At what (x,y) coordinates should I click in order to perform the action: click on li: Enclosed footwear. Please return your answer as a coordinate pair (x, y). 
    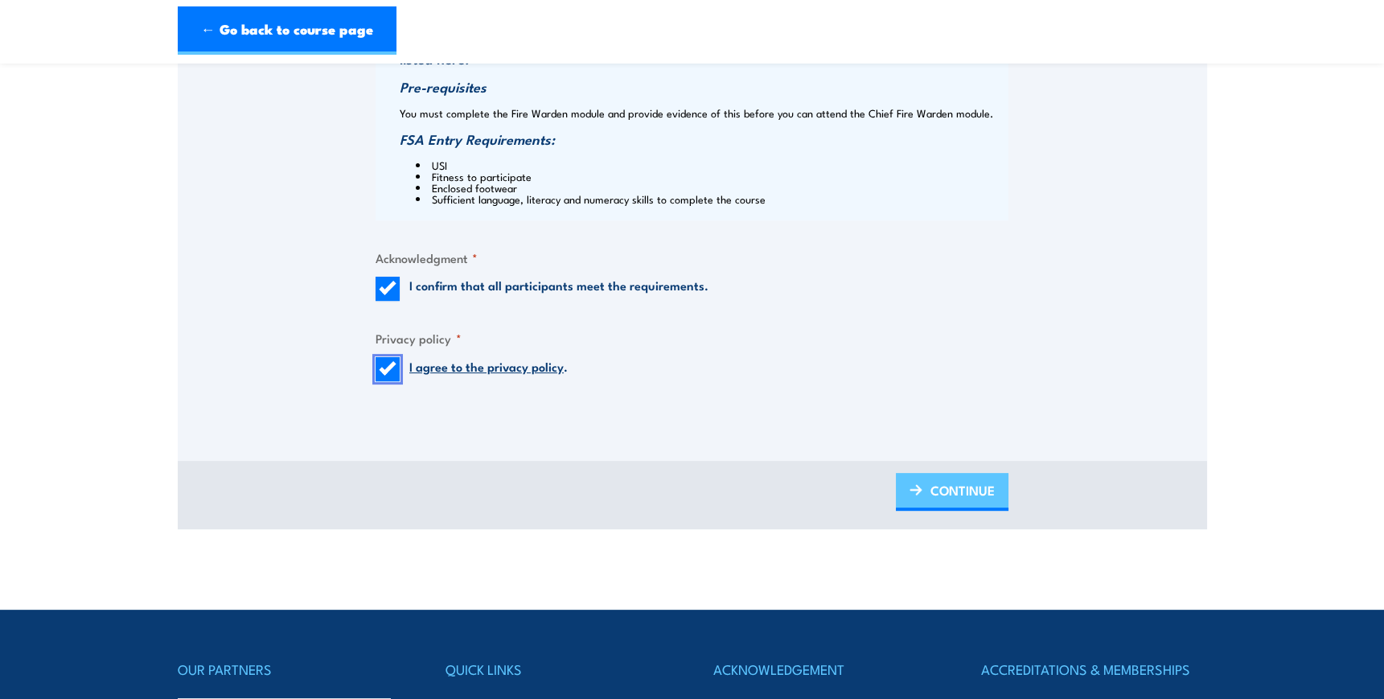
    Looking at the image, I should click on (710, 187).